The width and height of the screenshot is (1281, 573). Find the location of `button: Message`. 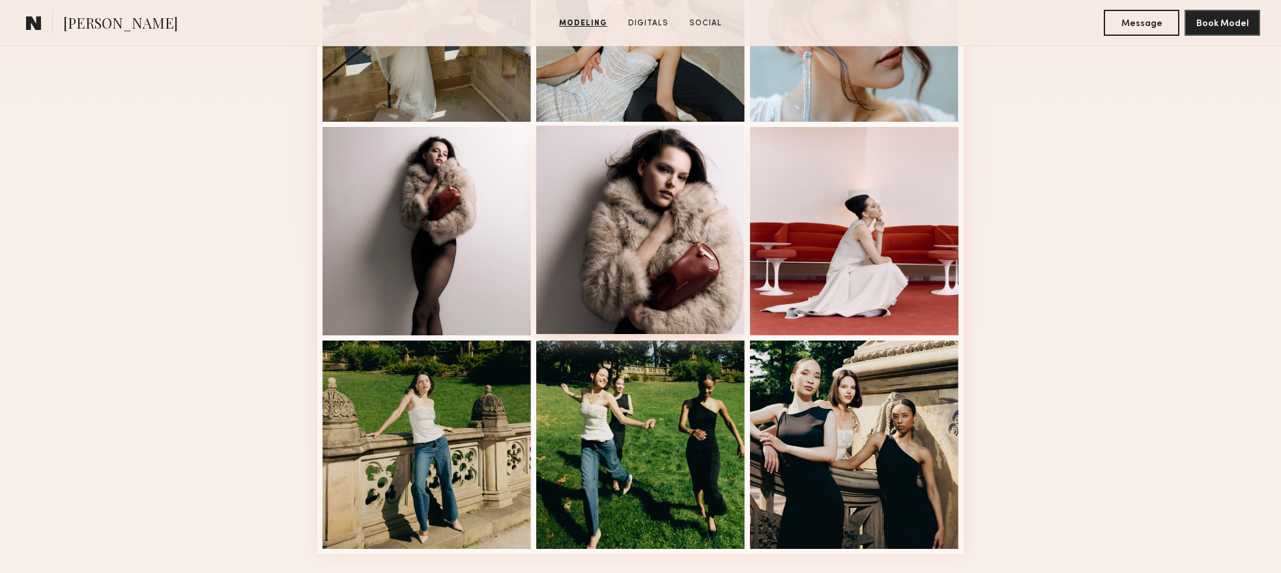

button: Message is located at coordinates (1141, 23).